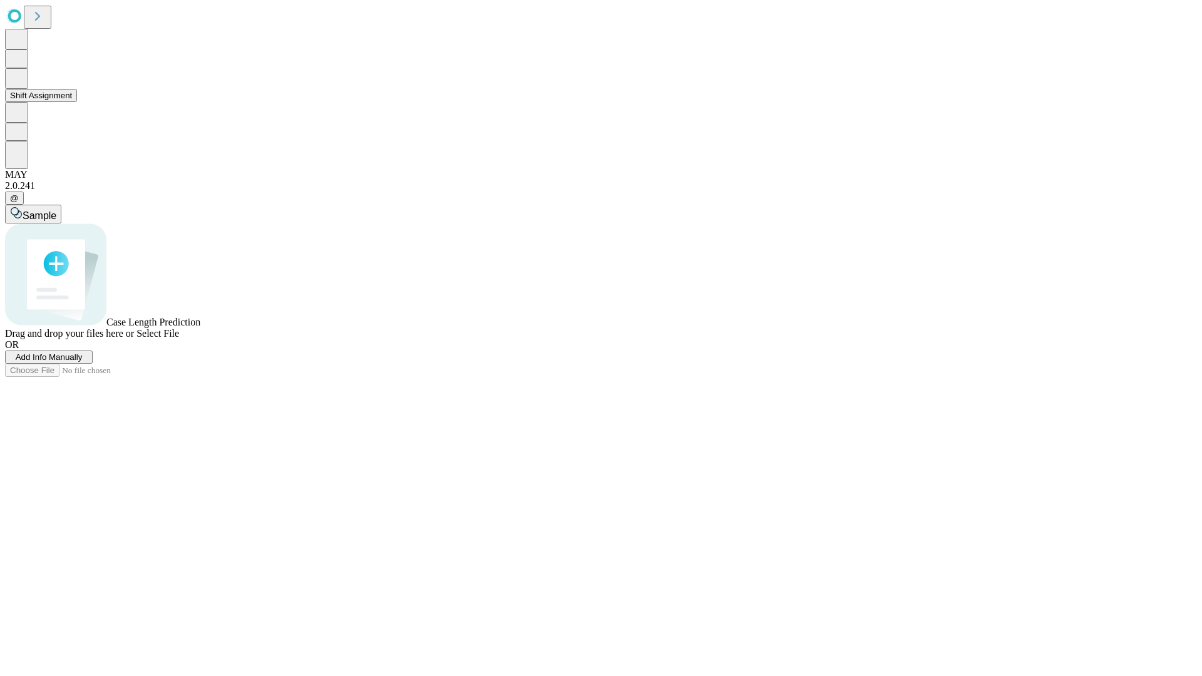 The width and height of the screenshot is (1202, 676). Describe the element at coordinates (69, 333) in the screenshot. I see `span: Drag and drop your files here or` at that location.